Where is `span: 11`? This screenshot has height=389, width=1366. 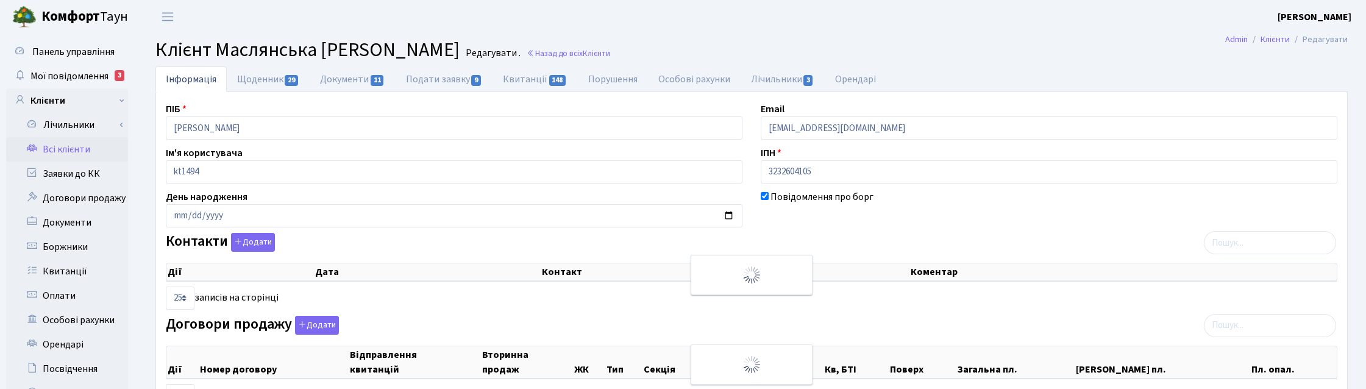
span: 11 is located at coordinates (377, 80).